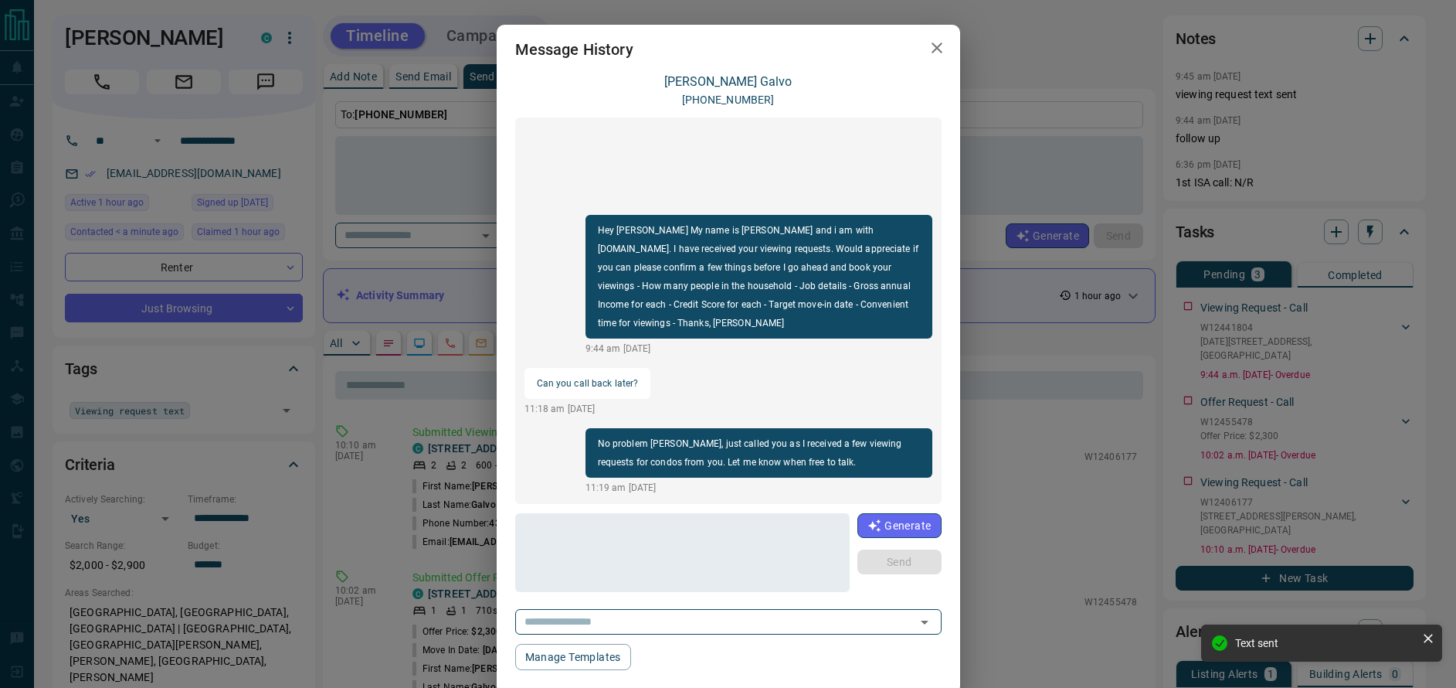  I want to click on p: Can you call back later?, so click(588, 383).